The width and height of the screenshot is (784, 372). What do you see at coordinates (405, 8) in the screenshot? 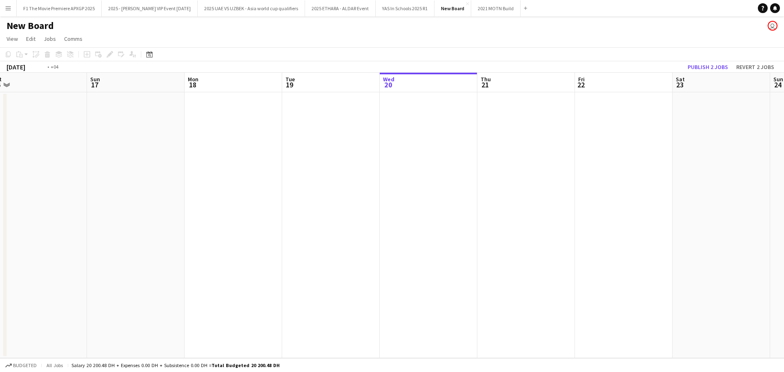
I see `button: YAS In Schools 2025 R1` at bounding box center [405, 8].